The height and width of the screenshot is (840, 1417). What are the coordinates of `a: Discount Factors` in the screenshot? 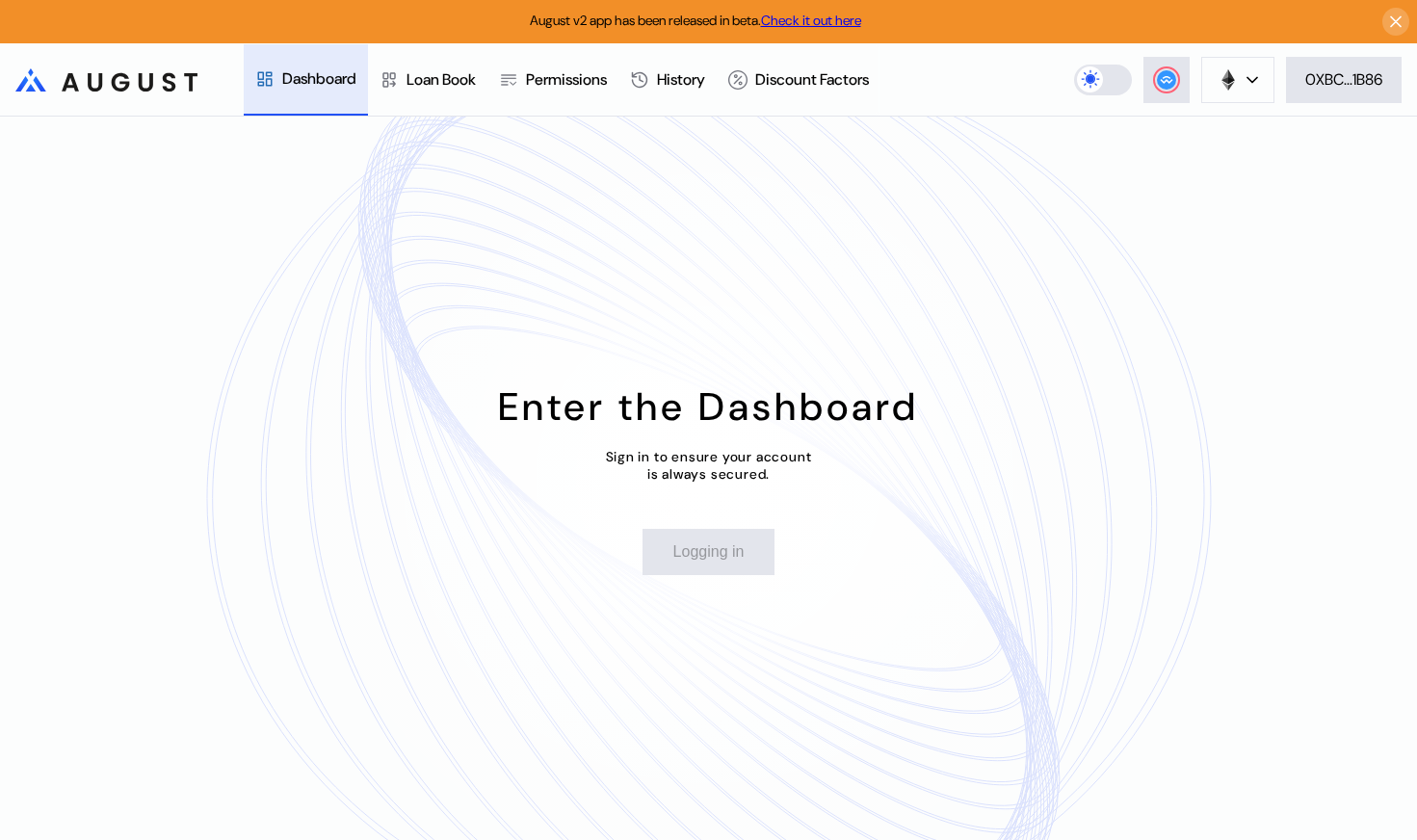 It's located at (798, 80).